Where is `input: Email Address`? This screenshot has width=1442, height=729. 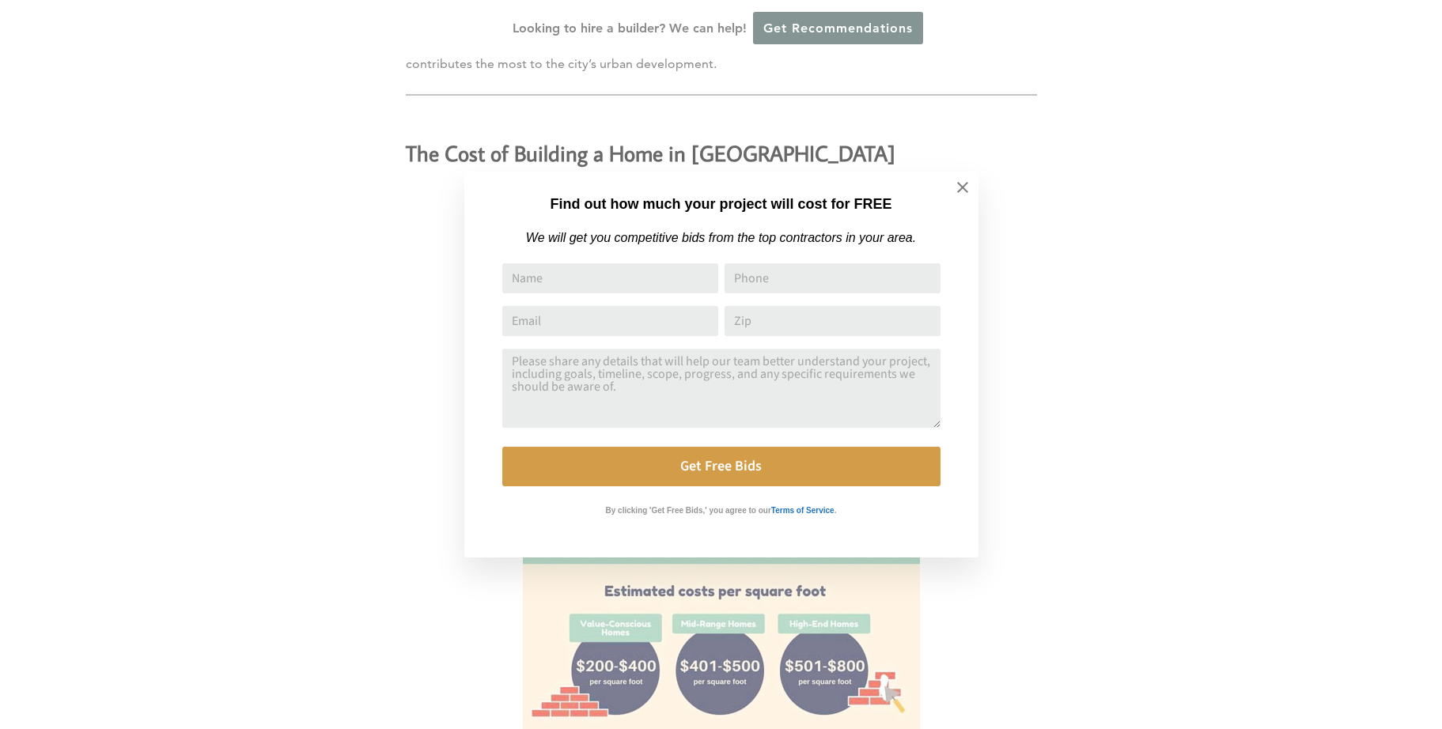 input: Email Address is located at coordinates (610, 321).